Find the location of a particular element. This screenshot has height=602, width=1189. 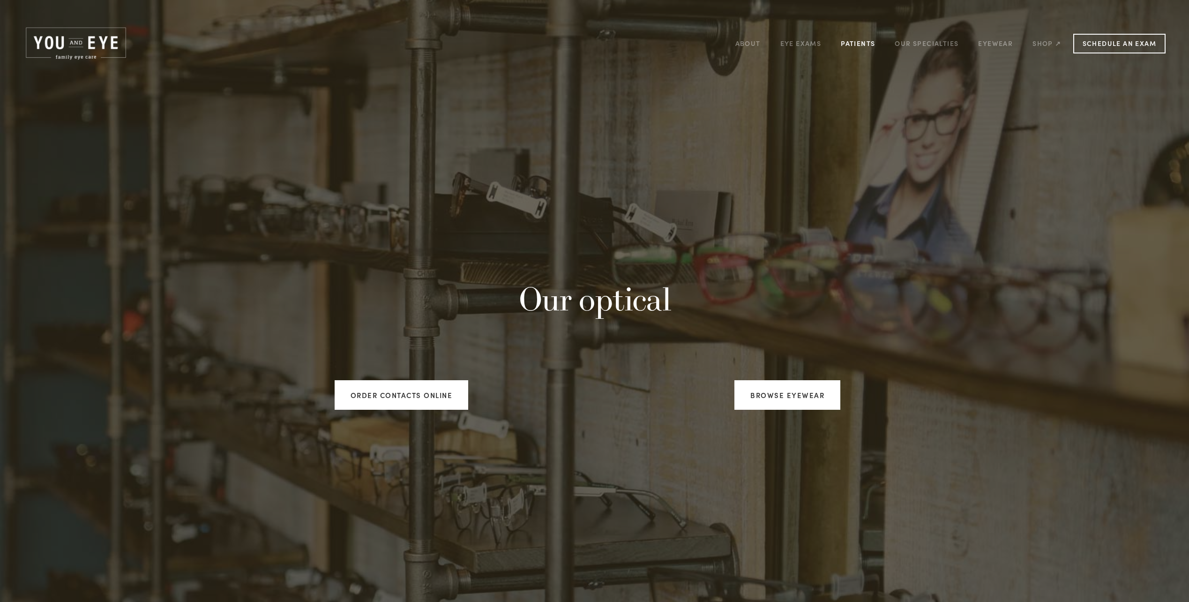

a: Our Specialties is located at coordinates (927, 43).